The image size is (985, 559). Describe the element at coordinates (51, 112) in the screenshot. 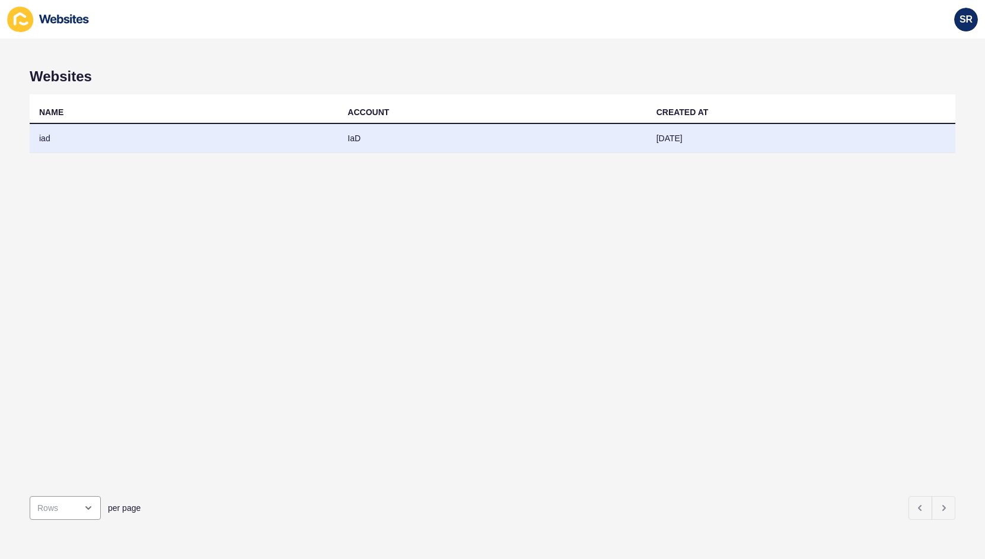

I see `div: NAME` at that location.